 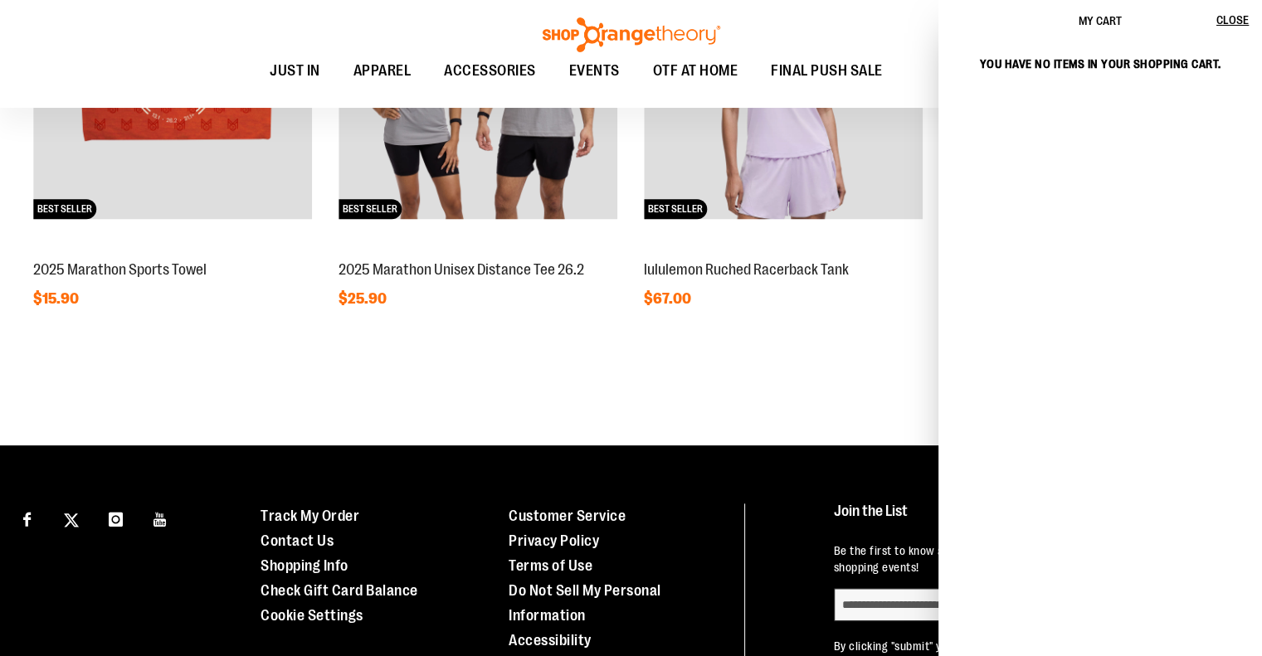 I want to click on a: Visit our Facebook page, so click(x=27, y=518).